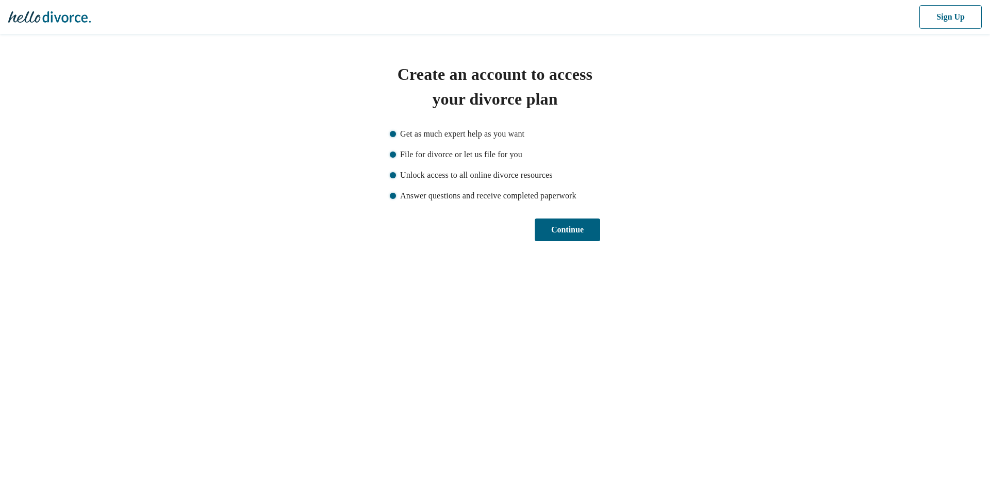  What do you see at coordinates (567, 230) in the screenshot?
I see `button: Continue` at bounding box center [567, 230].